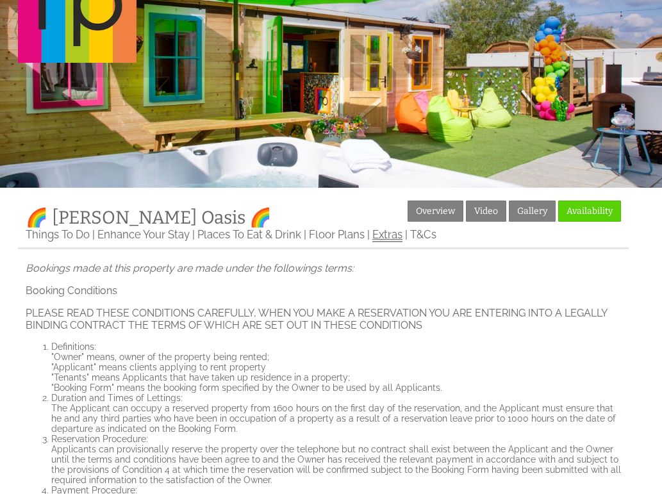 The height and width of the screenshot is (494, 662). What do you see at coordinates (423, 234) in the screenshot?
I see `a: T&Cs` at bounding box center [423, 234].